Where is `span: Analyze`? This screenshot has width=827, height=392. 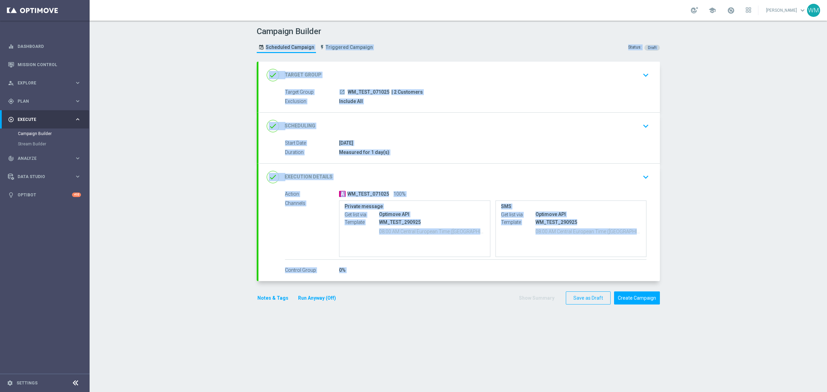 span: Analyze is located at coordinates (46, 159).